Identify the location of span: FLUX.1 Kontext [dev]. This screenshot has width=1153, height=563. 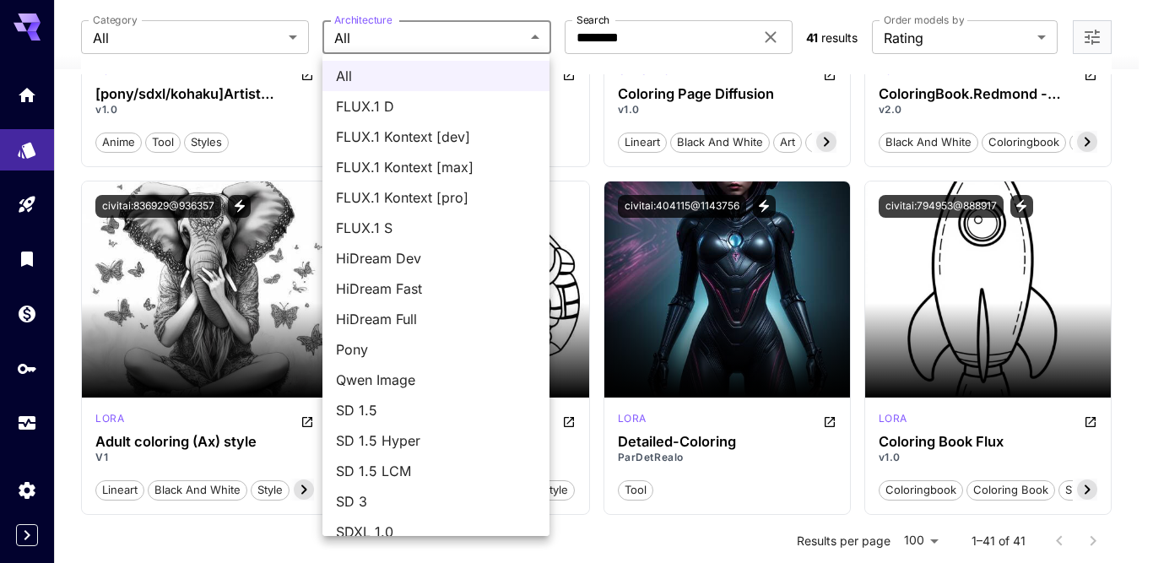
(436, 137).